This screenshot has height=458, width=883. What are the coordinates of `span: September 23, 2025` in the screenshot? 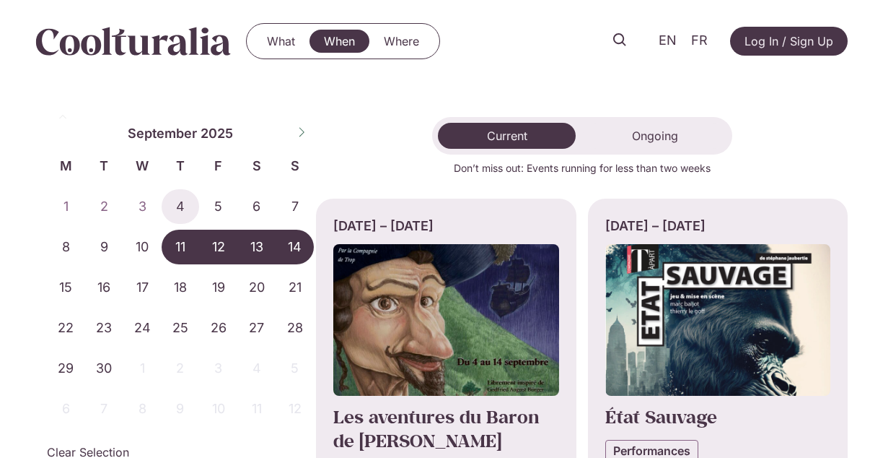 It's located at (104, 328).